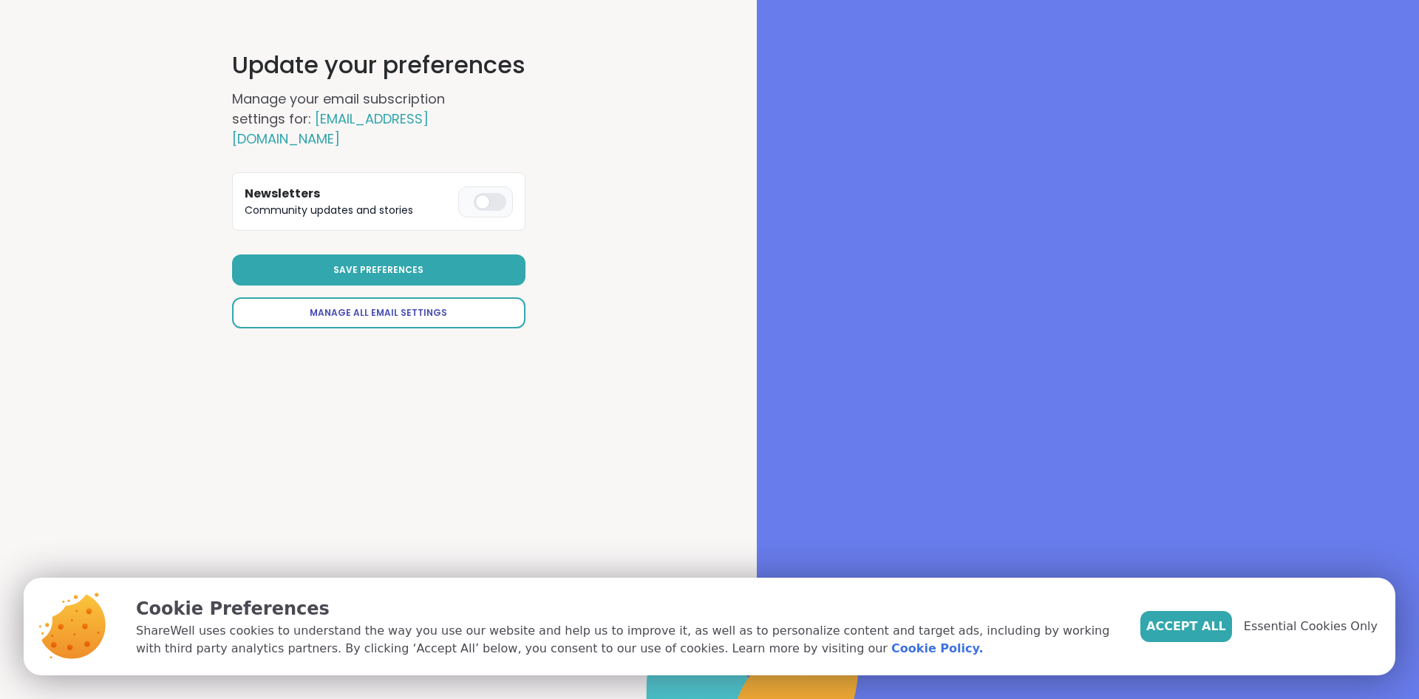 Image resolution: width=1419 pixels, height=699 pixels. What do you see at coordinates (365, 118) in the screenshot?
I see `h2: Manage your email subscription settings for:` at bounding box center [365, 118].